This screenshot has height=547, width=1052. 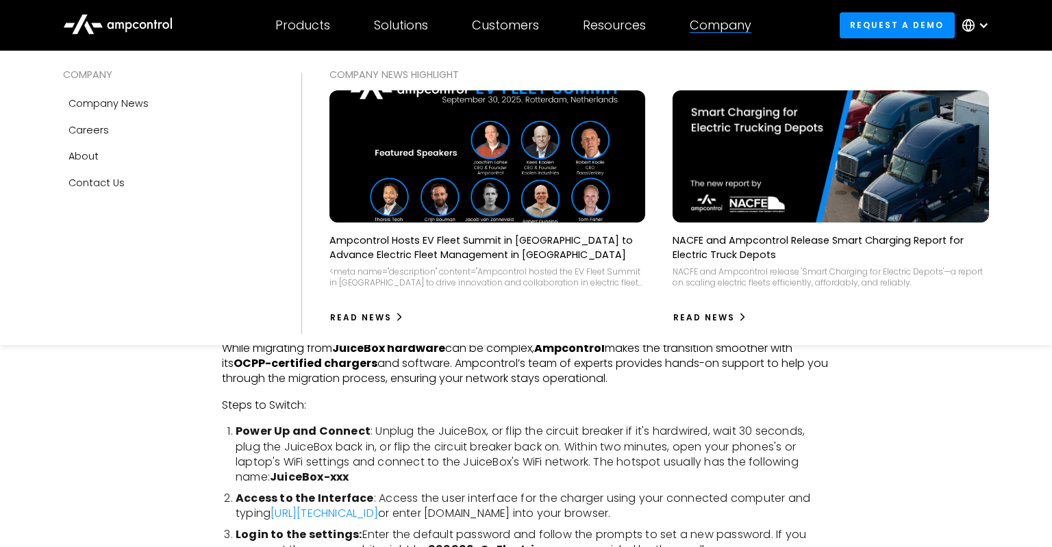 I want to click on div: Customers, so click(x=505, y=25).